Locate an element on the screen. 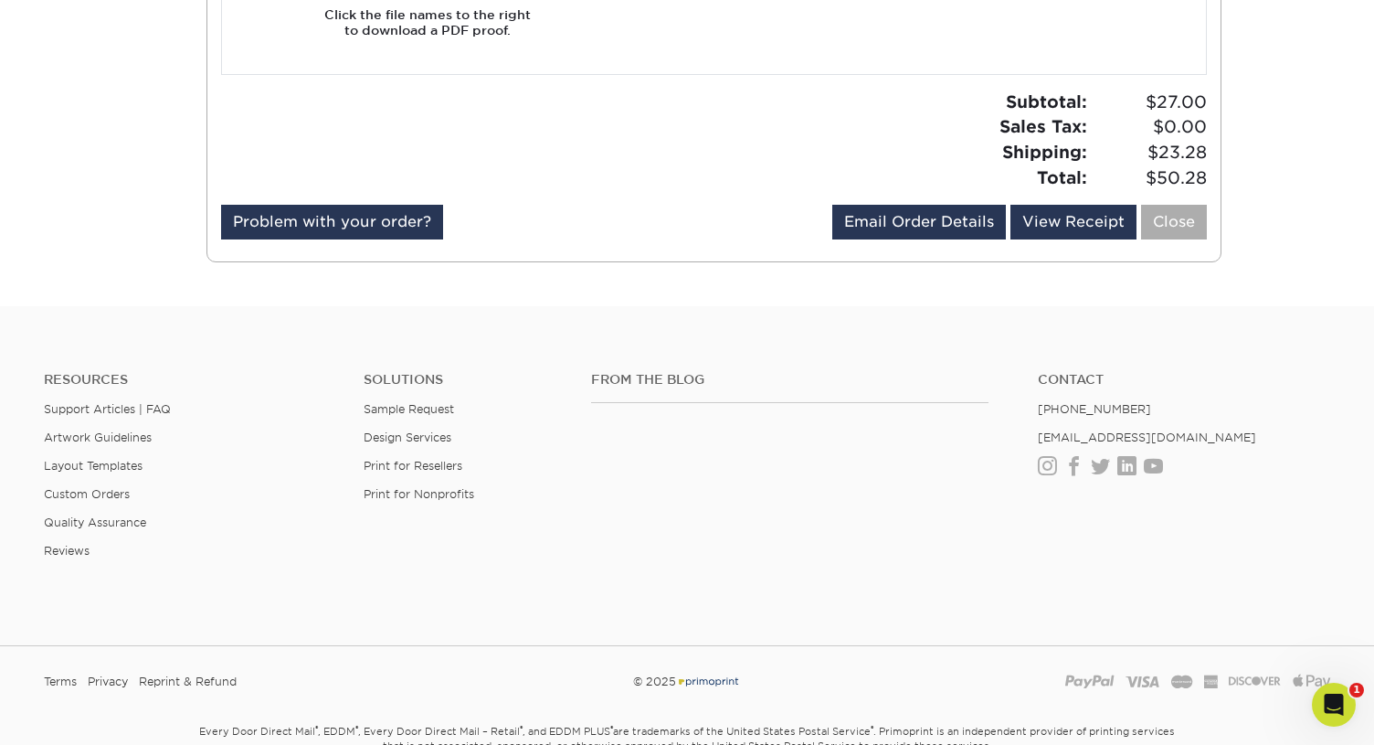 The image size is (1374, 745). span: $0.00 is located at coordinates (1149, 127).